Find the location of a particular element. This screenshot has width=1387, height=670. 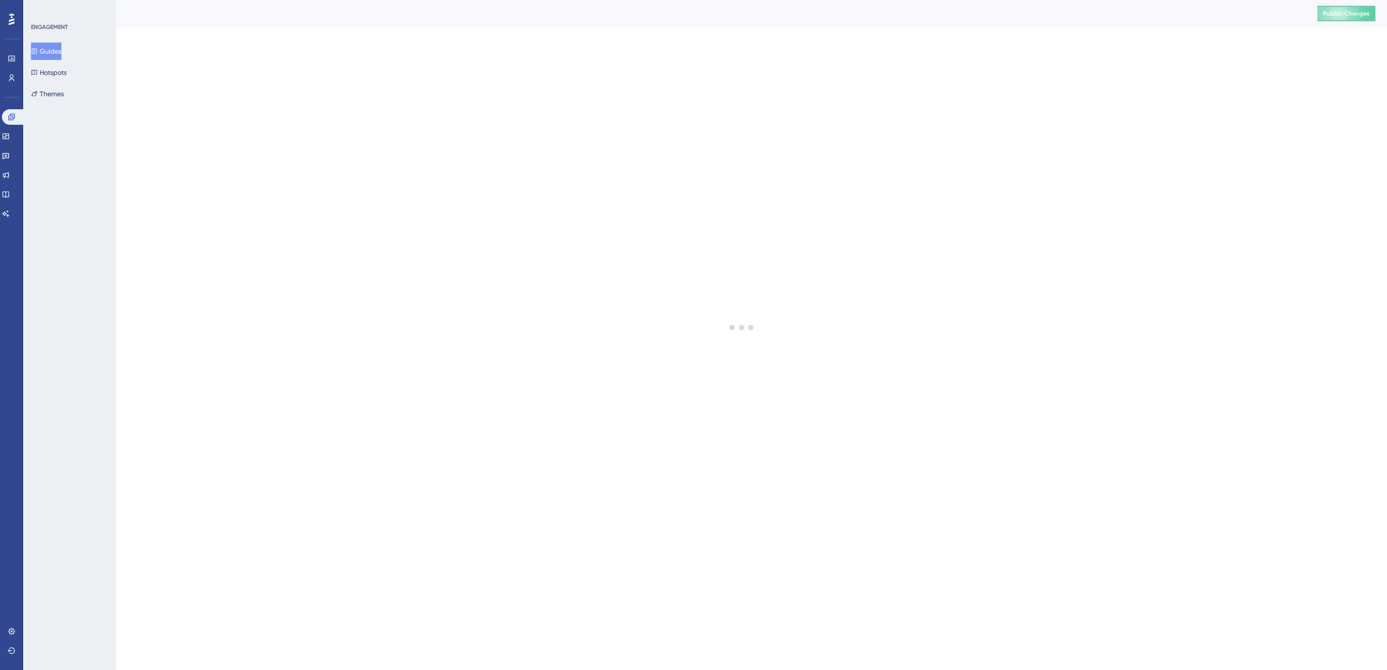

button: Guides is located at coordinates (46, 51).